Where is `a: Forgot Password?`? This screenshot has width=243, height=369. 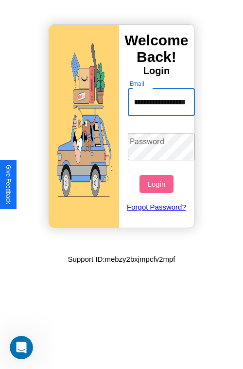
a: Forgot Password? is located at coordinates (157, 206).